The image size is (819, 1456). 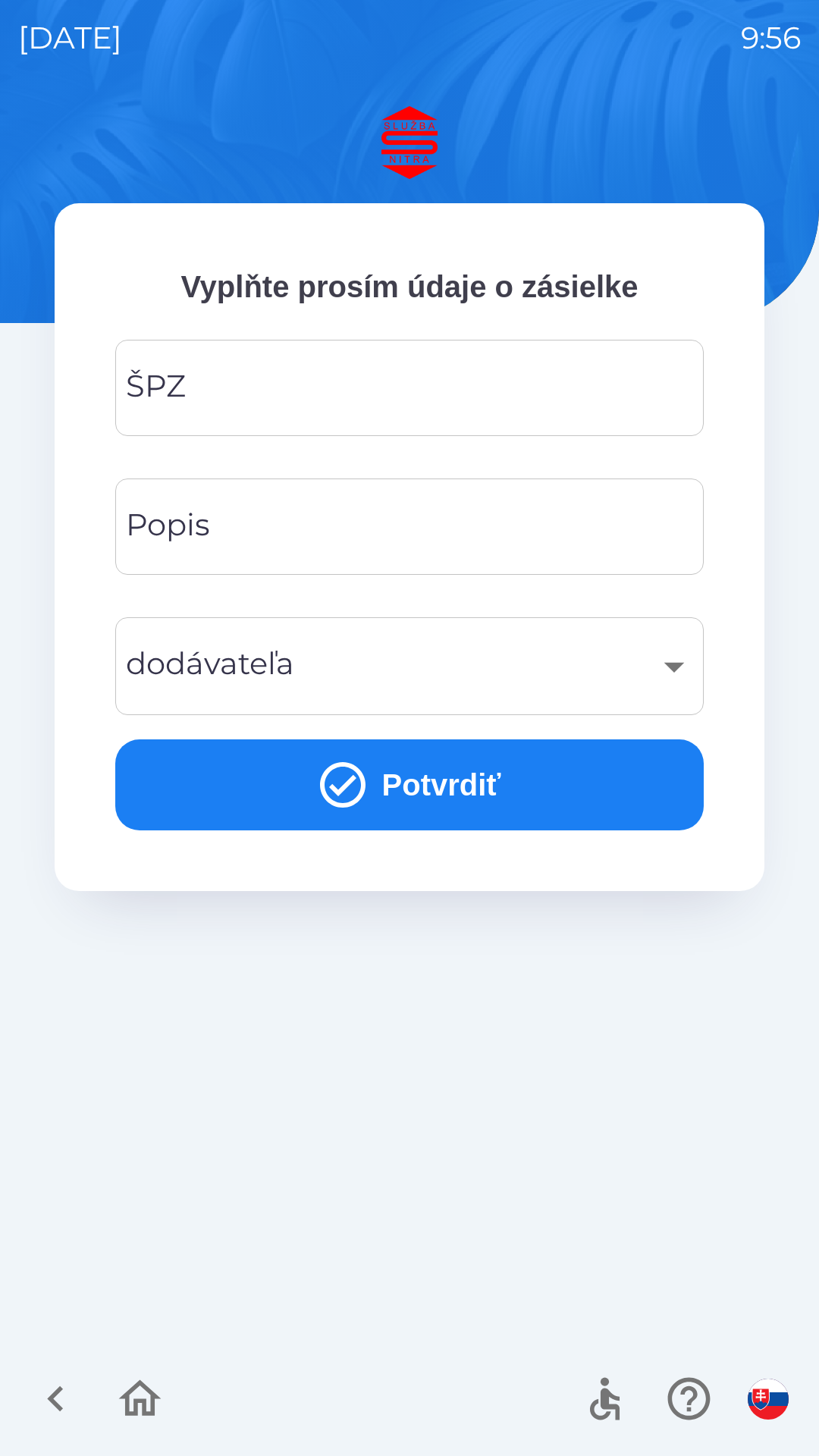 I want to click on p: 9:56, so click(x=770, y=38).